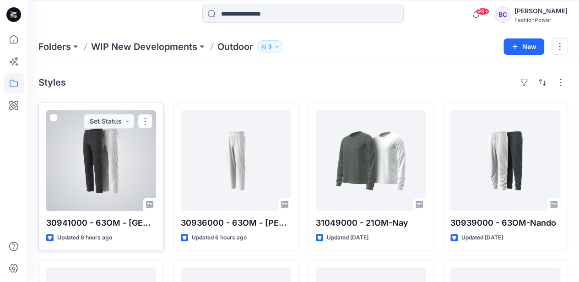 Image resolution: width=579 pixels, height=282 pixels. What do you see at coordinates (236, 161) in the screenshot?
I see `a: 30936000 - 63OM - Norbert` at bounding box center [236, 161].